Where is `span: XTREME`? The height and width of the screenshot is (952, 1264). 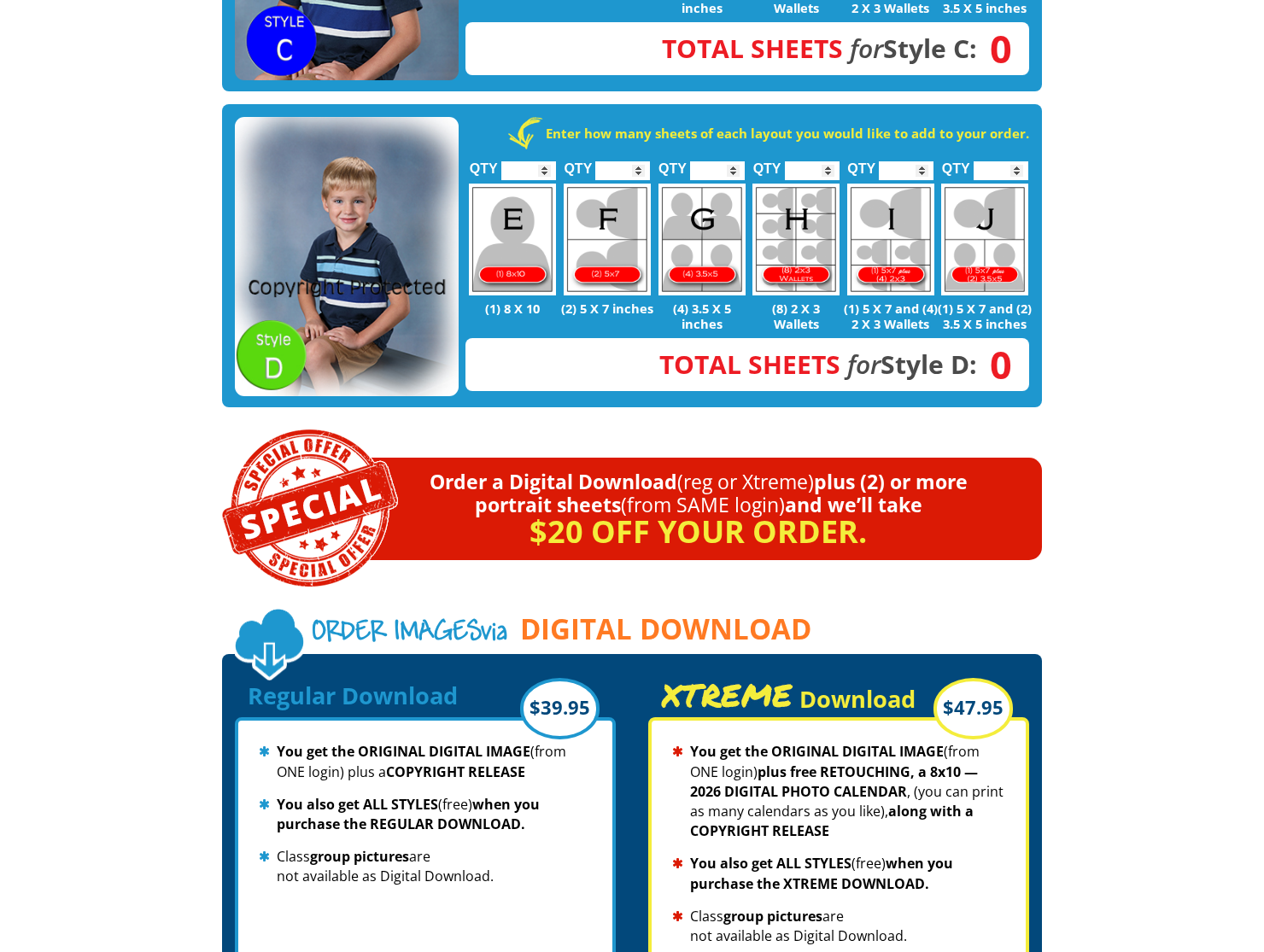 span: XTREME is located at coordinates (727, 695).